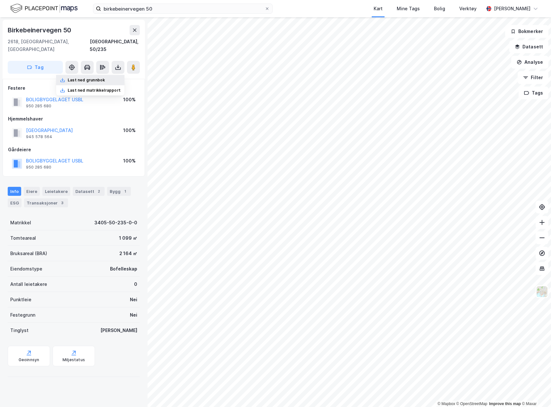  Describe the element at coordinates (40, 30) in the screenshot. I see `div: Birkebeinervegen 50` at that location.